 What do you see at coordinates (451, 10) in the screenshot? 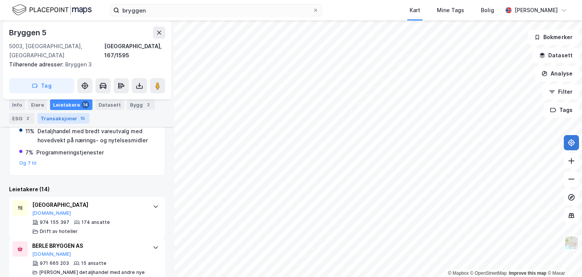
I see `div: Mine Tags` at bounding box center [451, 10].